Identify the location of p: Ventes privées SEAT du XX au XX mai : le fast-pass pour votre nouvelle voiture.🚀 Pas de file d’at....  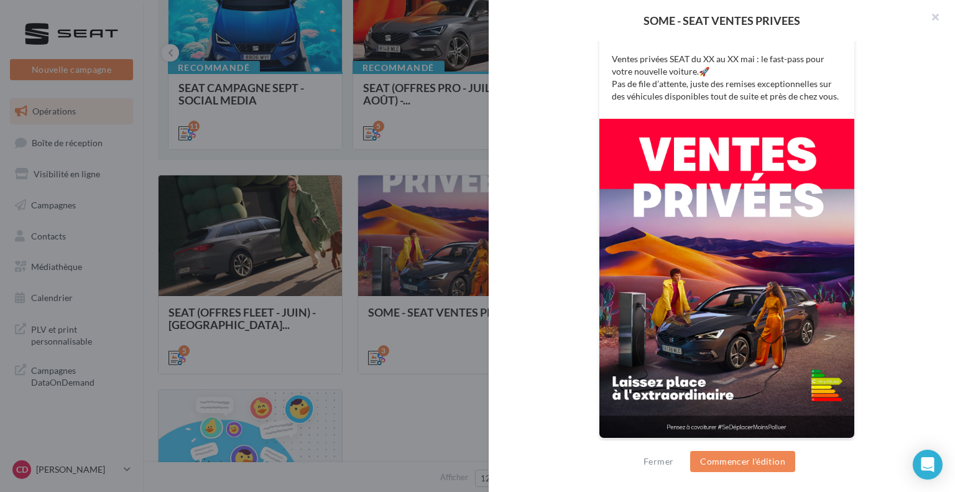
(727, 78).